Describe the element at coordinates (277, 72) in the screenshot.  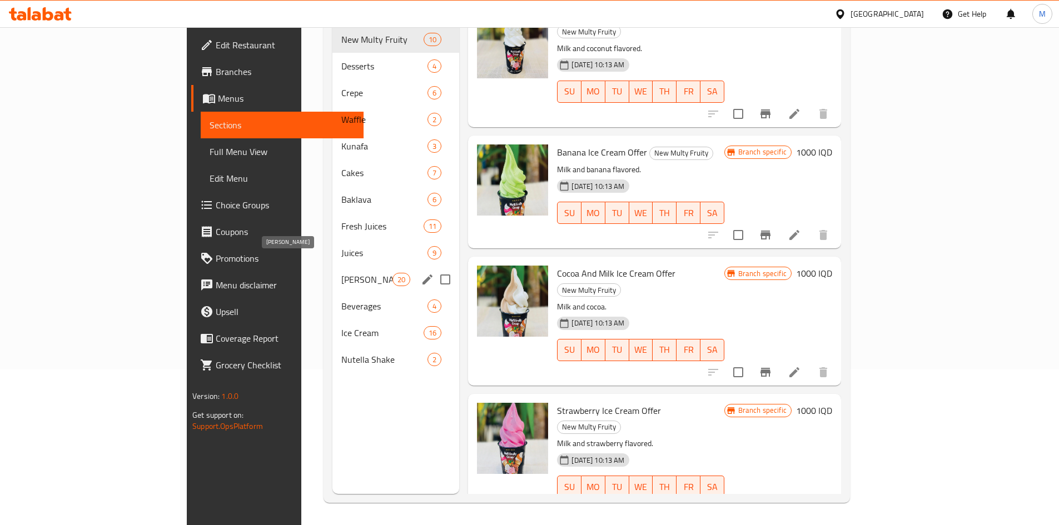
I see `a: Branches` at that location.